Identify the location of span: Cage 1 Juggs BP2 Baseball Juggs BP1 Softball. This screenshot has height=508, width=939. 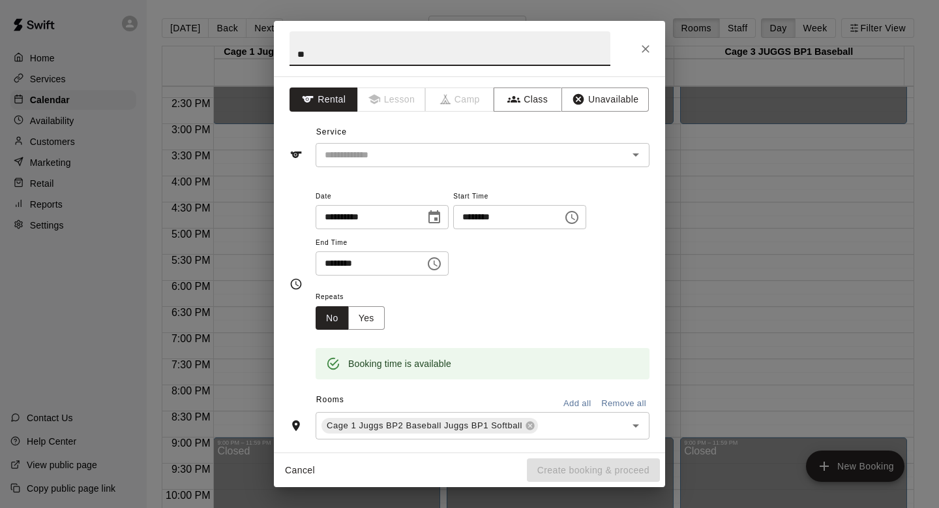
(425, 425).